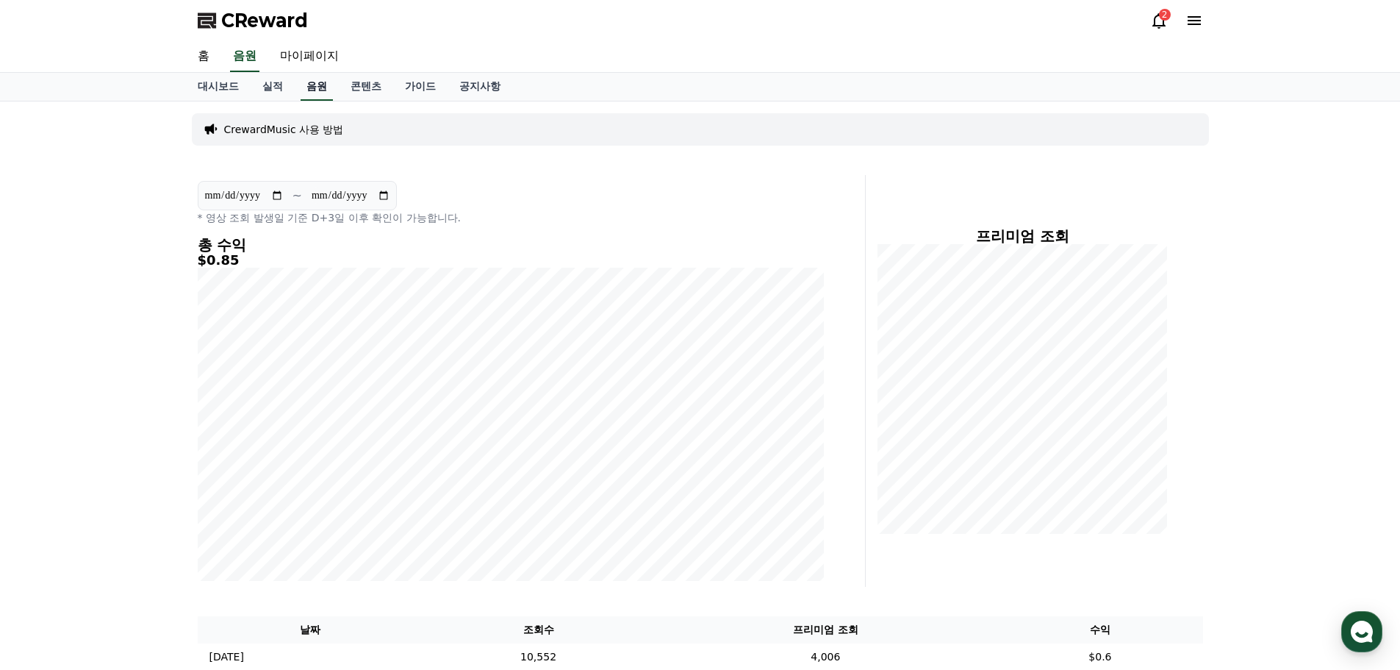 This screenshot has height=670, width=1400. I want to click on a: 대화, so click(143, 484).